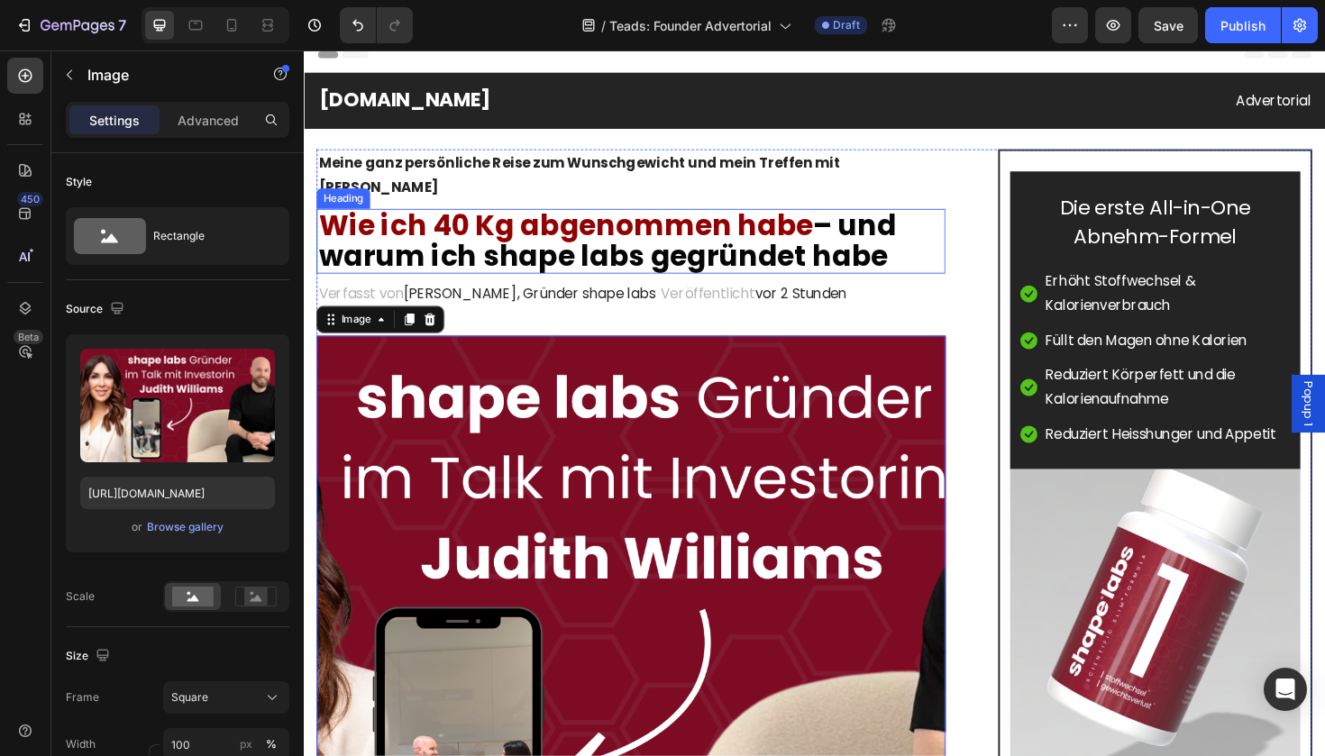  What do you see at coordinates (89, 656) in the screenshot?
I see `div: Size` at bounding box center [89, 656].